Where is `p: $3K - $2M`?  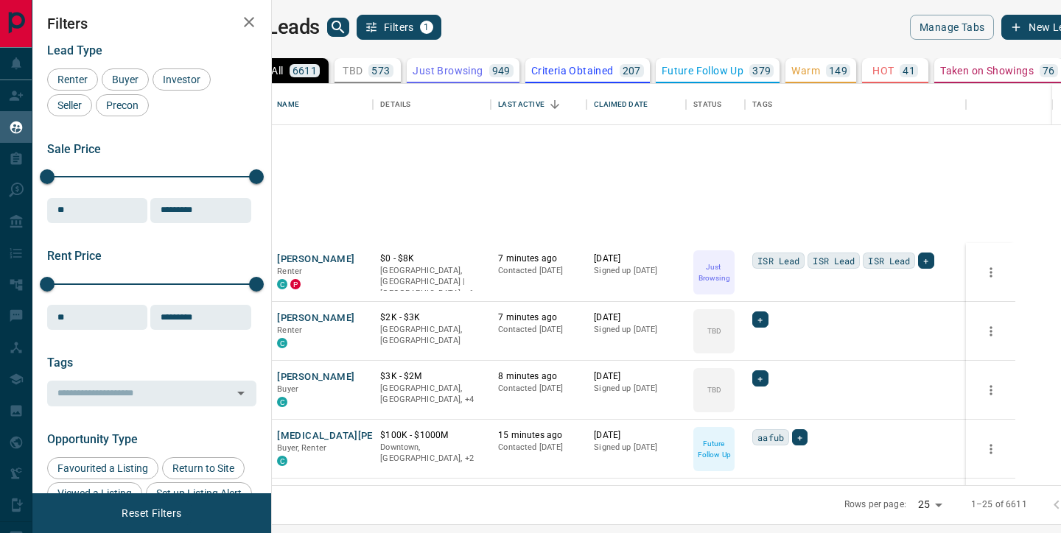
p: $3K - $2M is located at coordinates (432, 377).